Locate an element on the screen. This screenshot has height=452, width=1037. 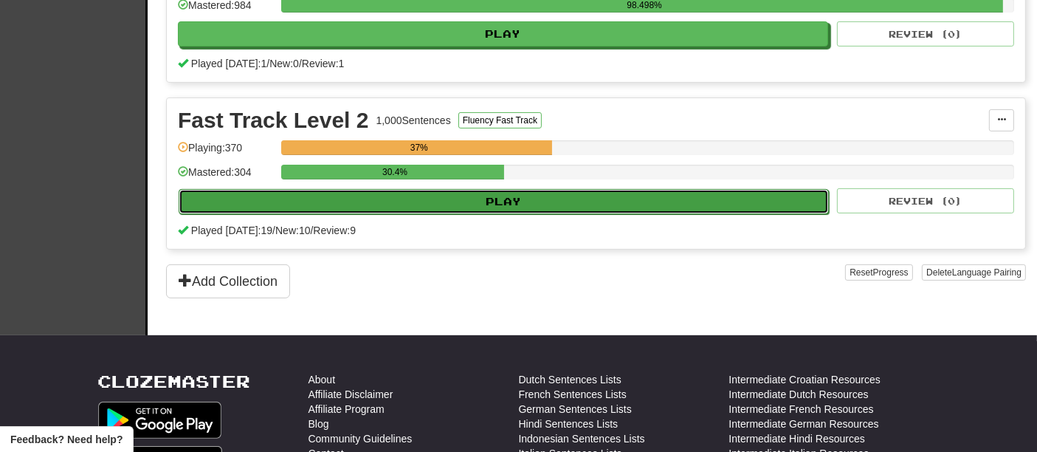
span: Review: 1 is located at coordinates (323, 63).